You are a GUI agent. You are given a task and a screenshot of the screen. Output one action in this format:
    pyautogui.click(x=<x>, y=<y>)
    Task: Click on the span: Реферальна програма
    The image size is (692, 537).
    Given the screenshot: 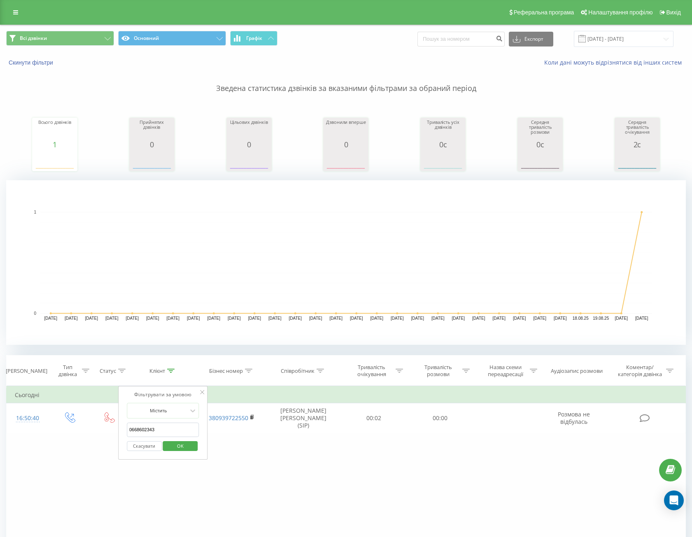 What is the action you would take?
    pyautogui.click(x=544, y=12)
    